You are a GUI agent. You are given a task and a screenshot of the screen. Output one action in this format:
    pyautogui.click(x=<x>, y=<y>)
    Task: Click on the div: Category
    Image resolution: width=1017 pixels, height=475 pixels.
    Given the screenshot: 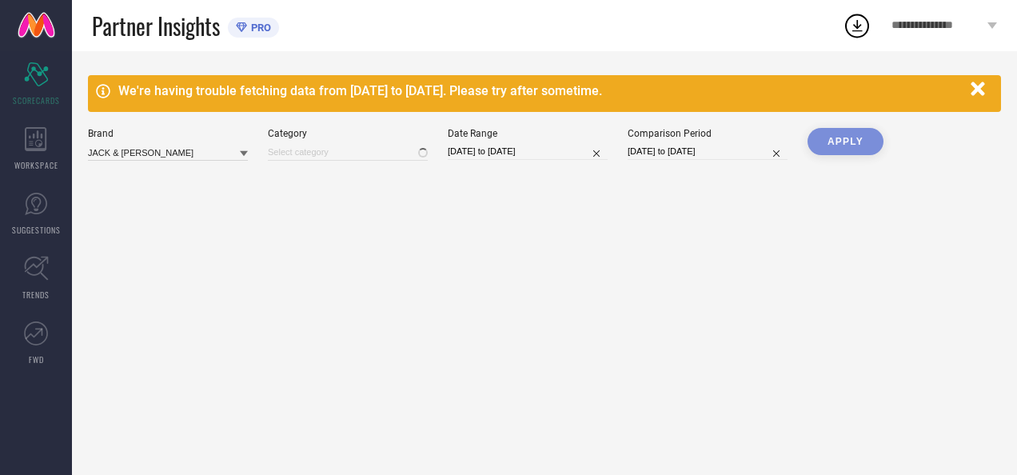 What is the action you would take?
    pyautogui.click(x=348, y=133)
    